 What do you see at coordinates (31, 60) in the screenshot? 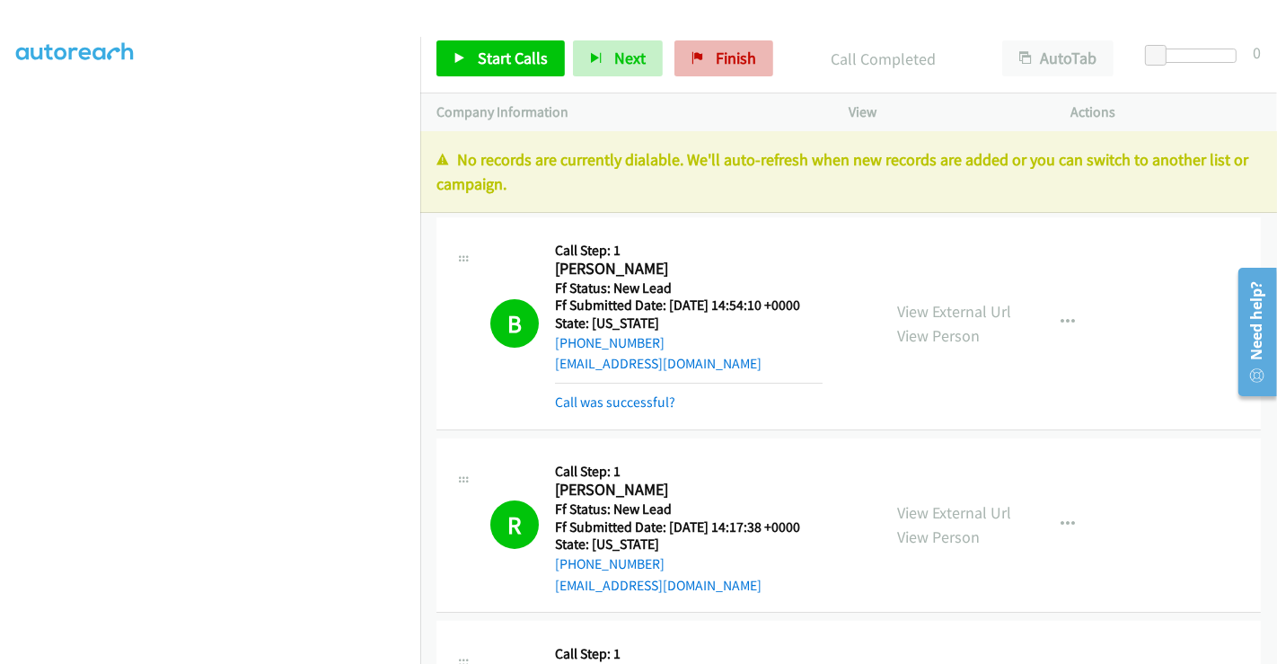
I see `div: Need help?` at bounding box center [31, 60].